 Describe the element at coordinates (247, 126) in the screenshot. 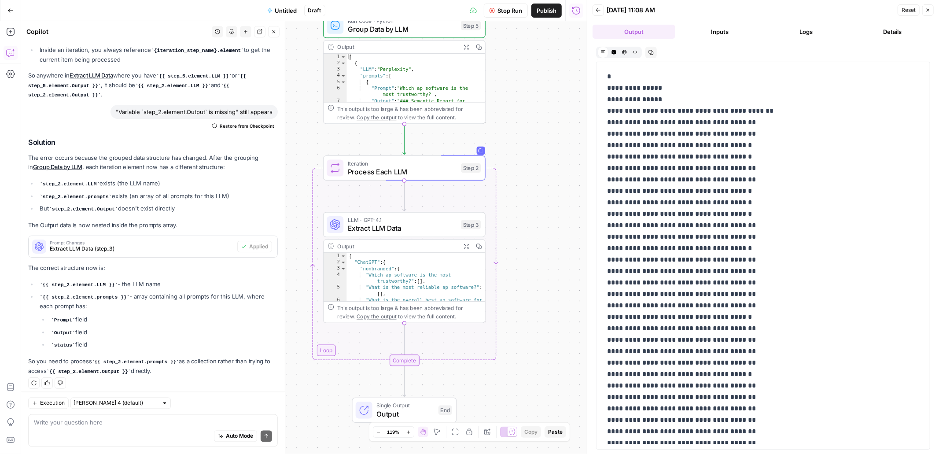

I see `span: Restore from Checkpoint` at that location.